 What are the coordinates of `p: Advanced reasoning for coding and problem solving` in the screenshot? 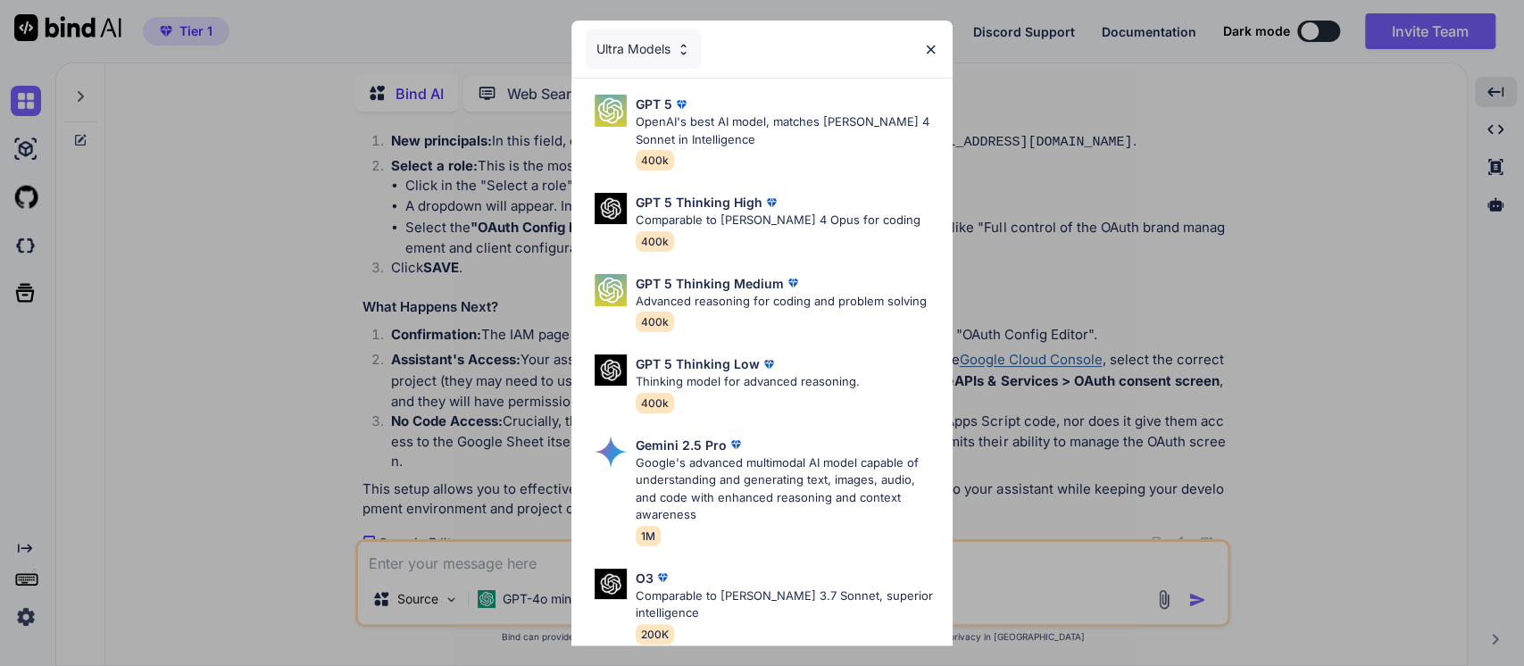 It's located at (781, 302).